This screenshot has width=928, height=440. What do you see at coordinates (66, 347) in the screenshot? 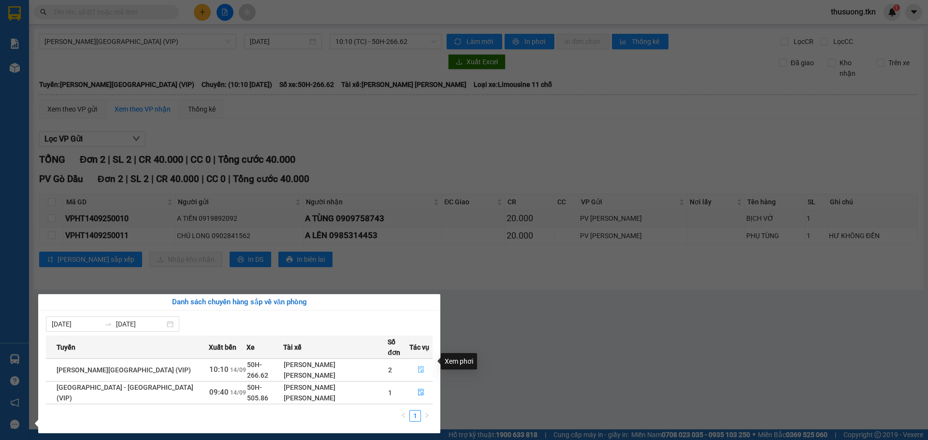
I see `span: Tuyến` at bounding box center [66, 347].